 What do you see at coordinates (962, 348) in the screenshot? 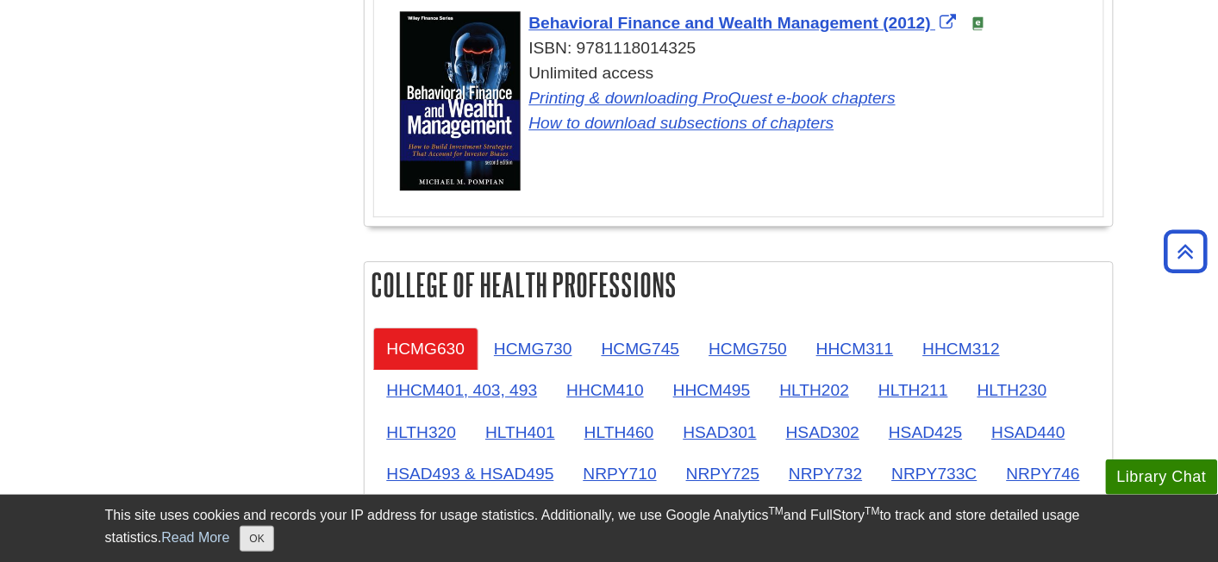
I see `a: HHCM312` at bounding box center [962, 348].